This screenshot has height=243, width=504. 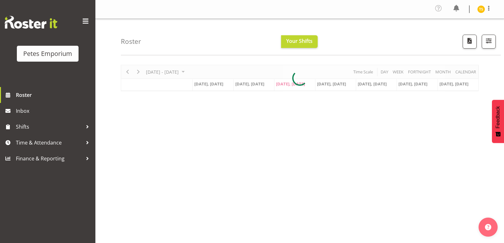 What do you see at coordinates (31, 22) in the screenshot?
I see `img: Rosterit website logo` at bounding box center [31, 22].